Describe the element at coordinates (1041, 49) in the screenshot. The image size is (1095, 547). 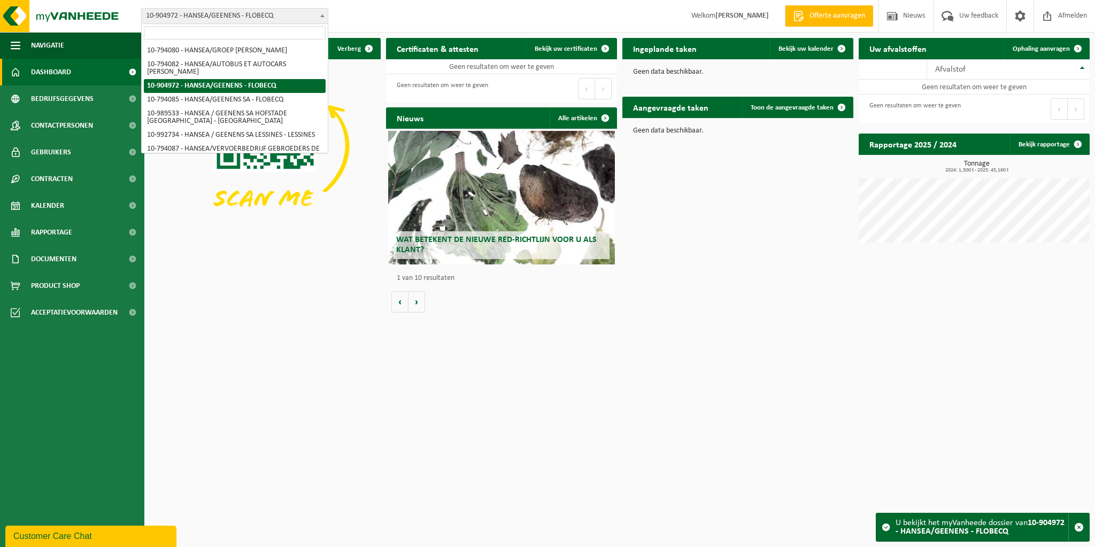
I see `span: Ophaling aanvragen` at that location.